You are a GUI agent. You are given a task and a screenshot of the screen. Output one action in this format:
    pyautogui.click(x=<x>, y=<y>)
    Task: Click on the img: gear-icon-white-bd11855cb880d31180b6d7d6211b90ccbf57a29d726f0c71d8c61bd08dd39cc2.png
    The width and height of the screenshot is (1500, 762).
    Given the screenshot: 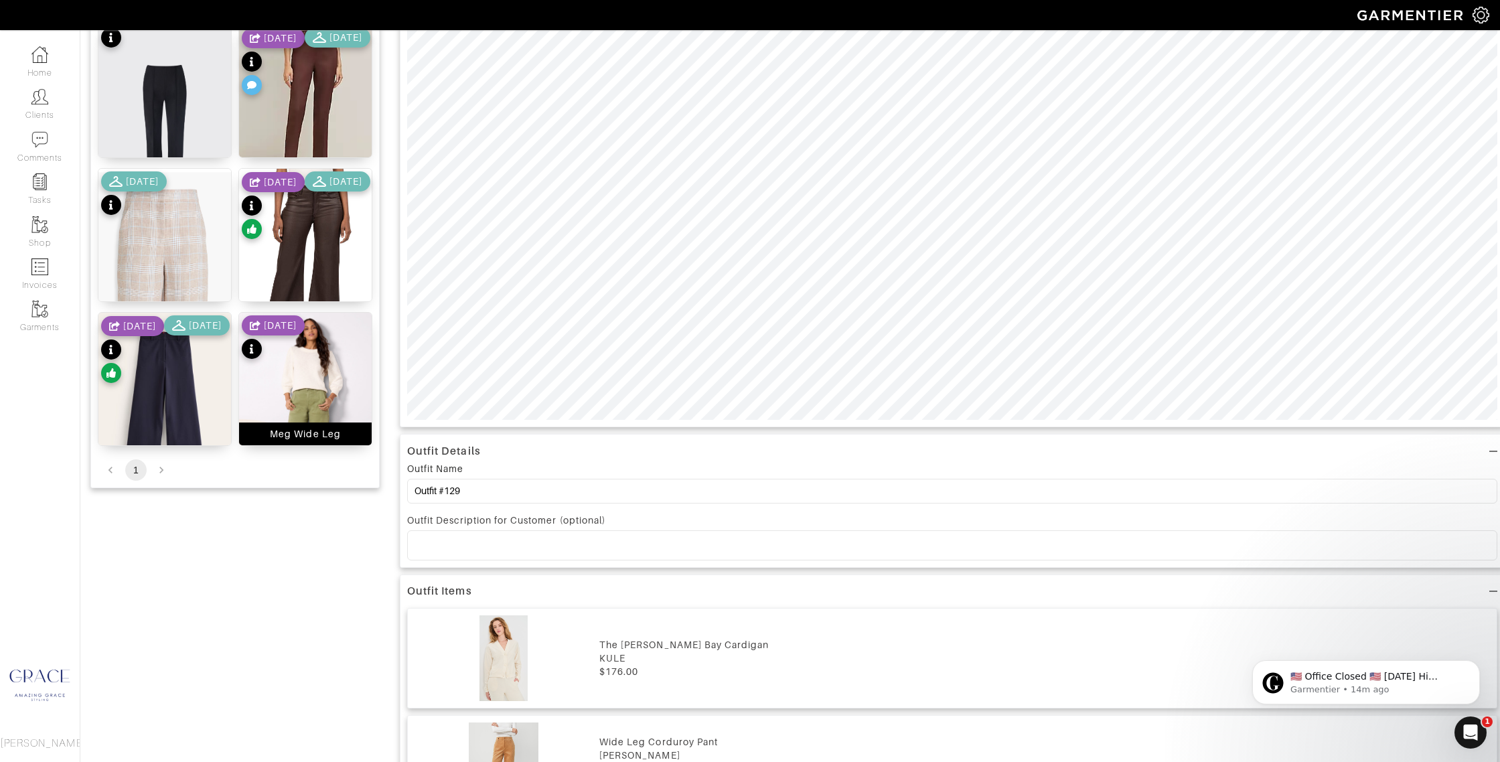 What is the action you would take?
    pyautogui.click(x=1481, y=15)
    